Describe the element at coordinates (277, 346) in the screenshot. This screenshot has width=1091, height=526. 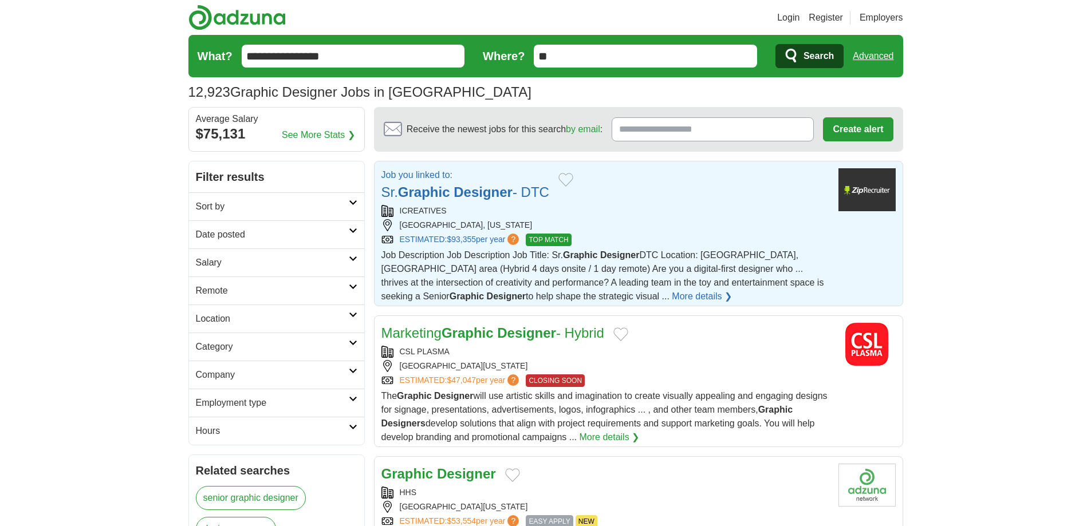
I see `a: Category` at that location.